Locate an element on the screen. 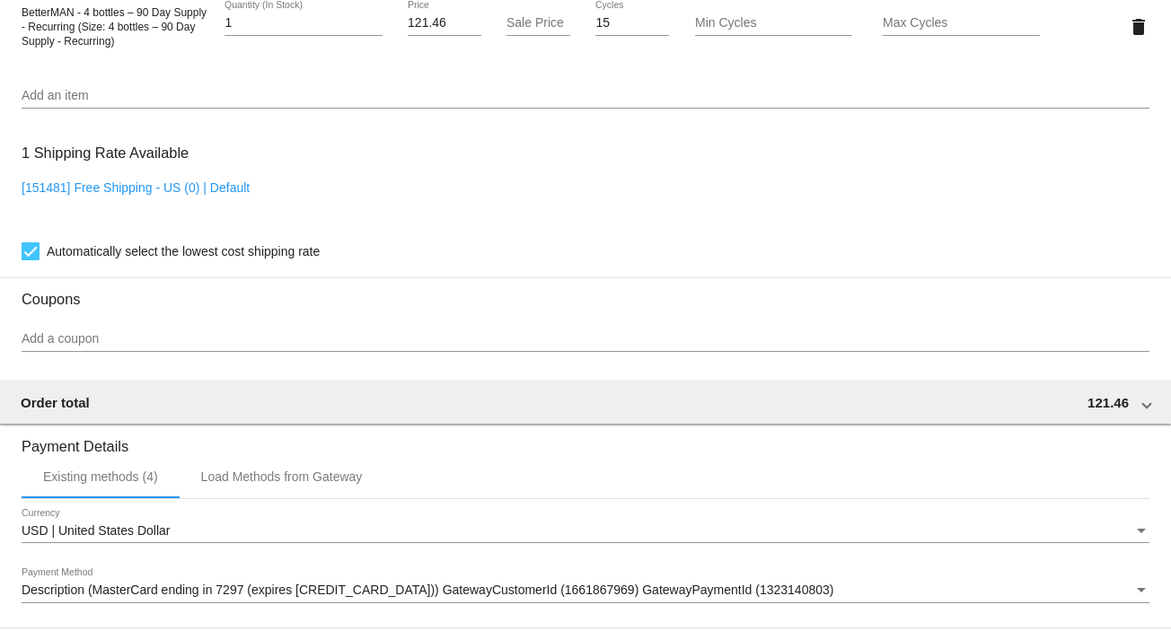 The image size is (1171, 631). input: Cycles is located at coordinates (632, 23).